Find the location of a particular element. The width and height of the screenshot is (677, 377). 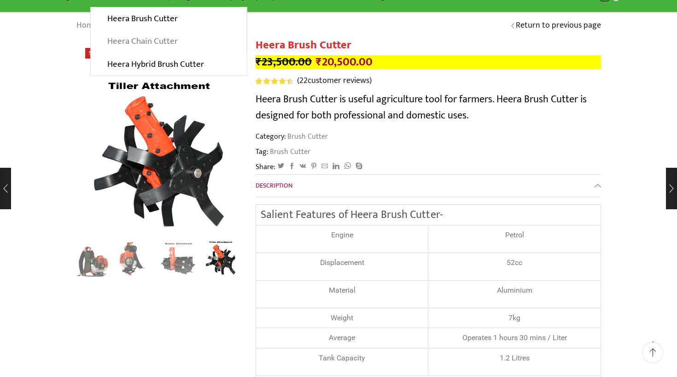

span: Rated out of 5 based on customer ratings is located at coordinates (273, 81).